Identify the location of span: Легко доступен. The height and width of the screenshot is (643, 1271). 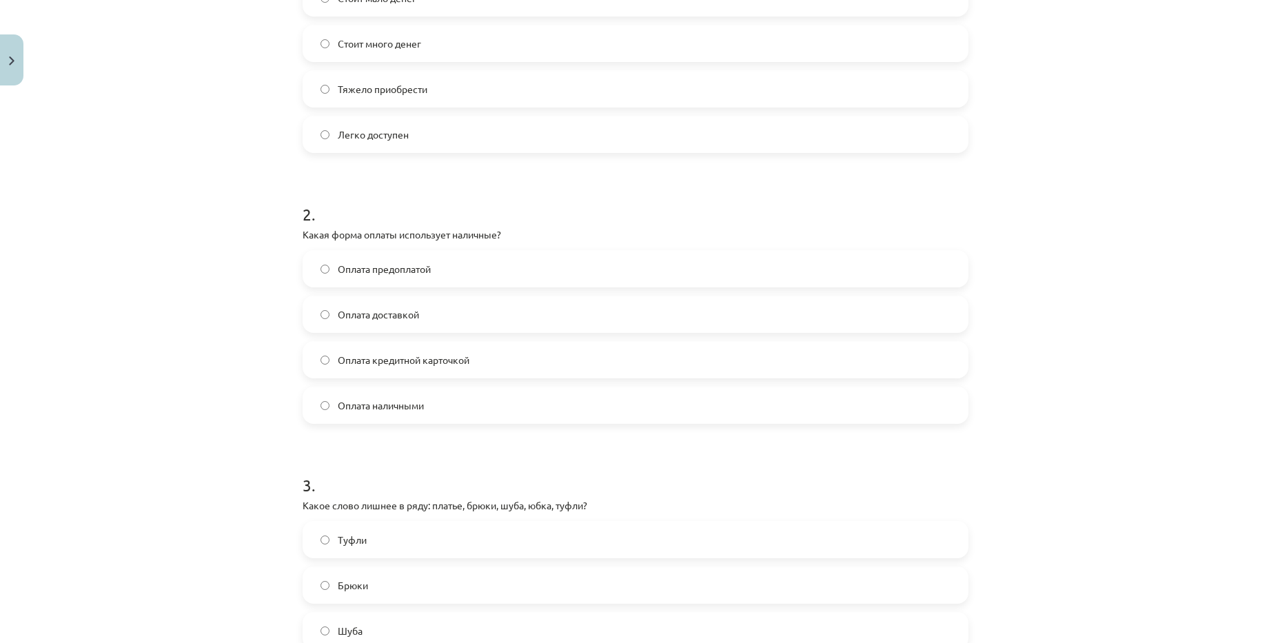
(373, 134).